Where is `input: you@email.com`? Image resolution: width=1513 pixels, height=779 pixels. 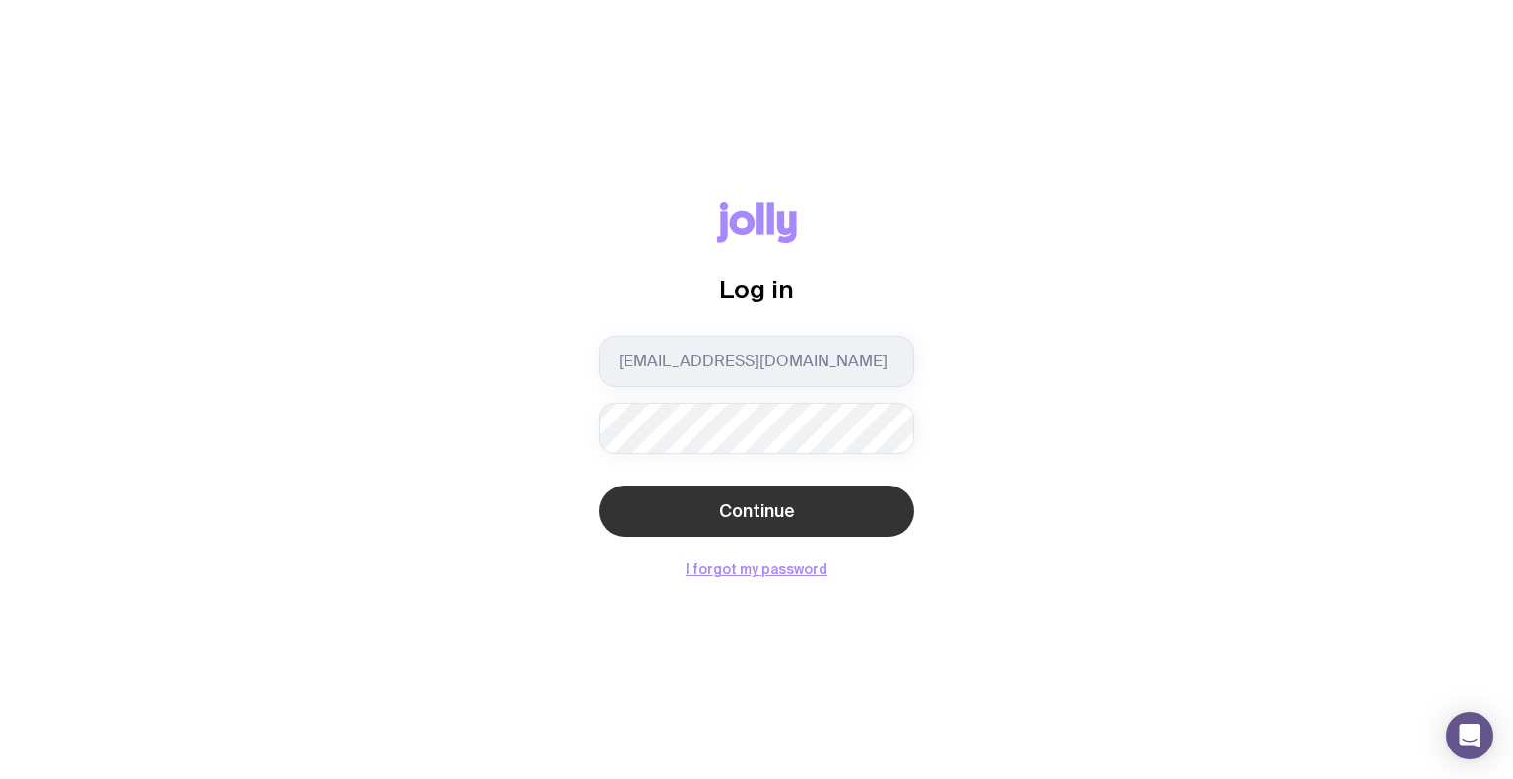
input: you@email.com is located at coordinates (756, 361).